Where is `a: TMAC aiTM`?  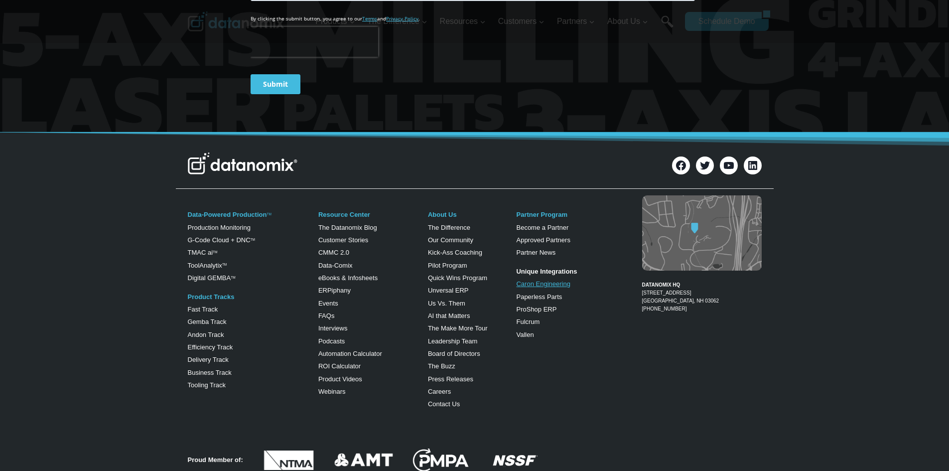
a: TMAC aiTM is located at coordinates (203, 252).